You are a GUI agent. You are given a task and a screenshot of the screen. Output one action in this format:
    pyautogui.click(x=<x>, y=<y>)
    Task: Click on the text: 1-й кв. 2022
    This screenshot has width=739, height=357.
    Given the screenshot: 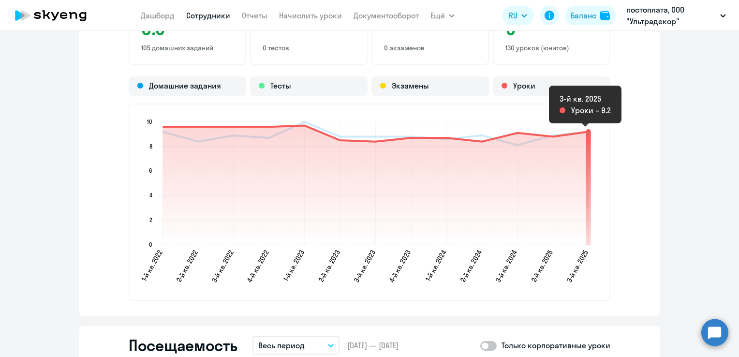 What is the action you would take?
    pyautogui.click(x=152, y=265)
    